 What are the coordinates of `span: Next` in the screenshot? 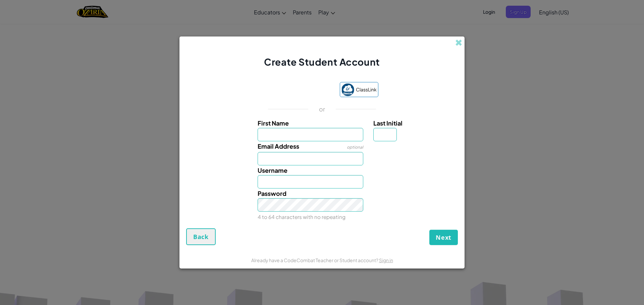 It's located at (443, 238).